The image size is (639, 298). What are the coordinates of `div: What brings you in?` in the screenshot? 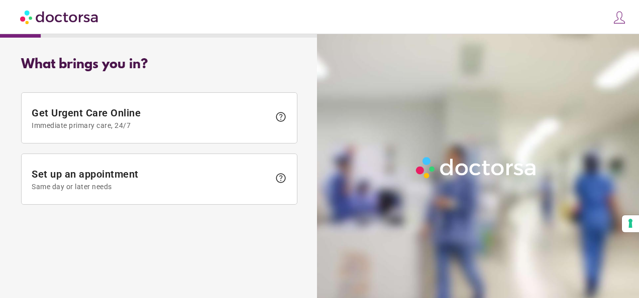 It's located at (159, 65).